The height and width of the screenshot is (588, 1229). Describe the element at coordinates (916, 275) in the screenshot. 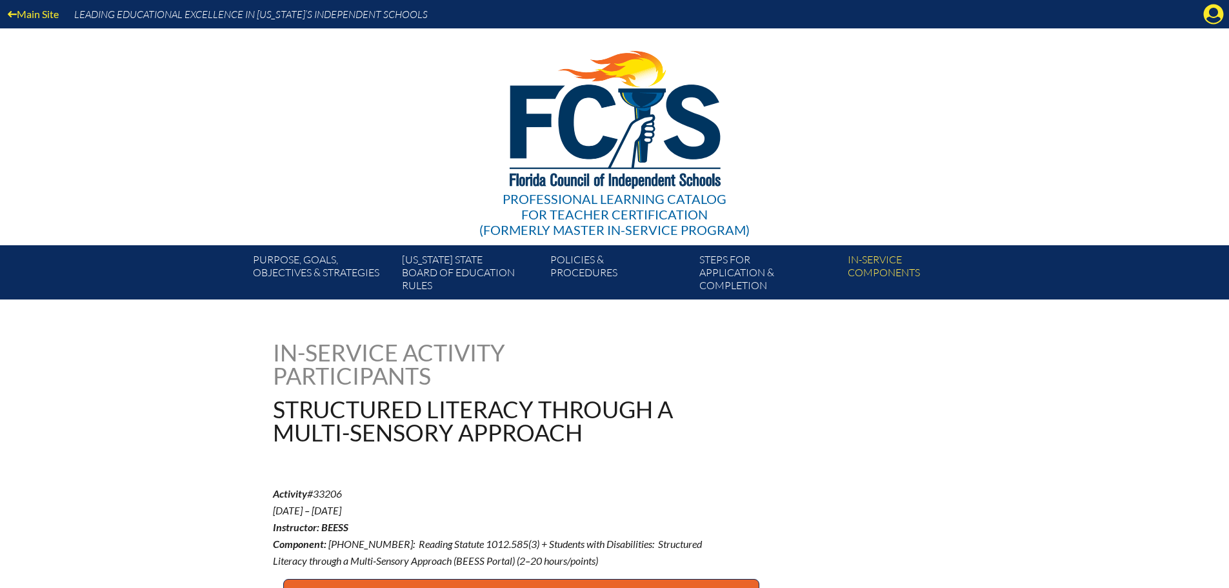

I see `a: In-servicecomponents` at that location.